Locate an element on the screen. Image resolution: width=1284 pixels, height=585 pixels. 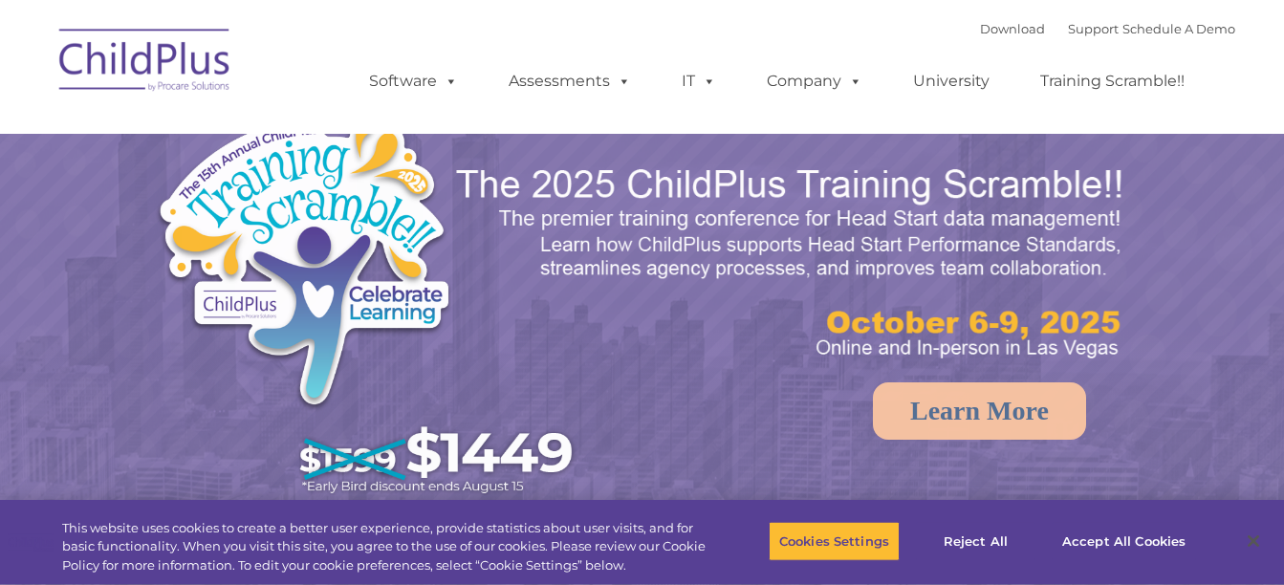
a: Support is located at coordinates (1093, 29).